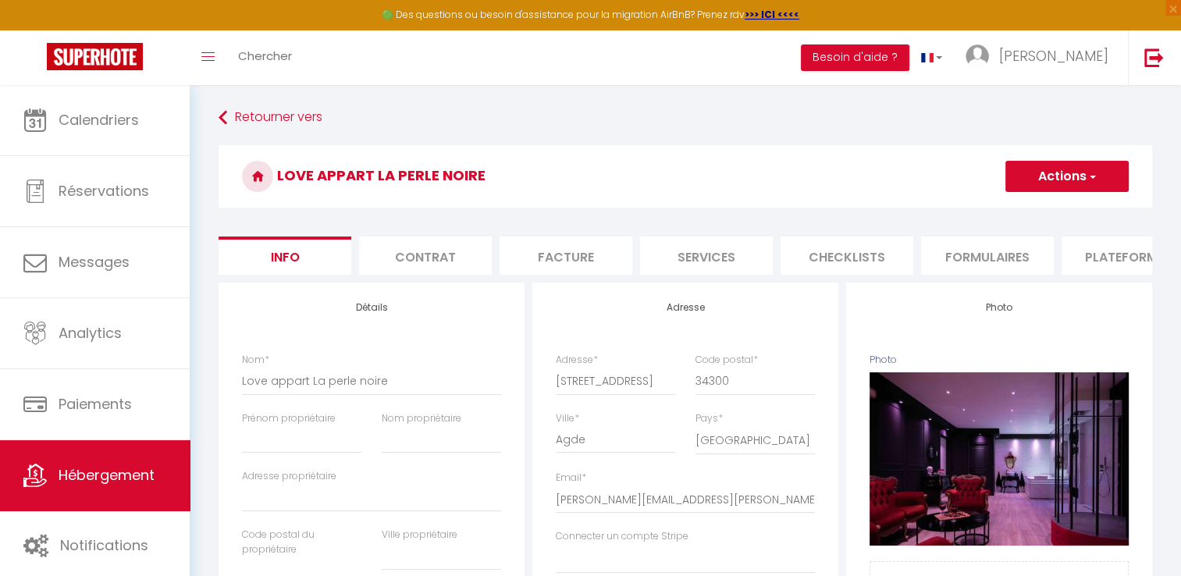 The width and height of the screenshot is (1181, 576). Describe the element at coordinates (289, 476) in the screenshot. I see `label: Adresse propriétaire` at that location.